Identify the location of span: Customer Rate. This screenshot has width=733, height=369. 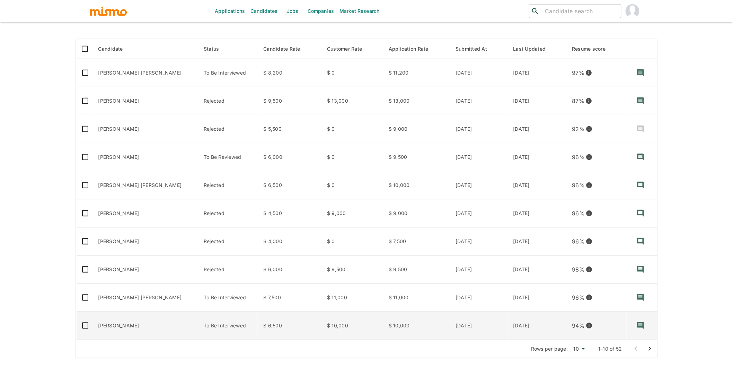
(349, 49).